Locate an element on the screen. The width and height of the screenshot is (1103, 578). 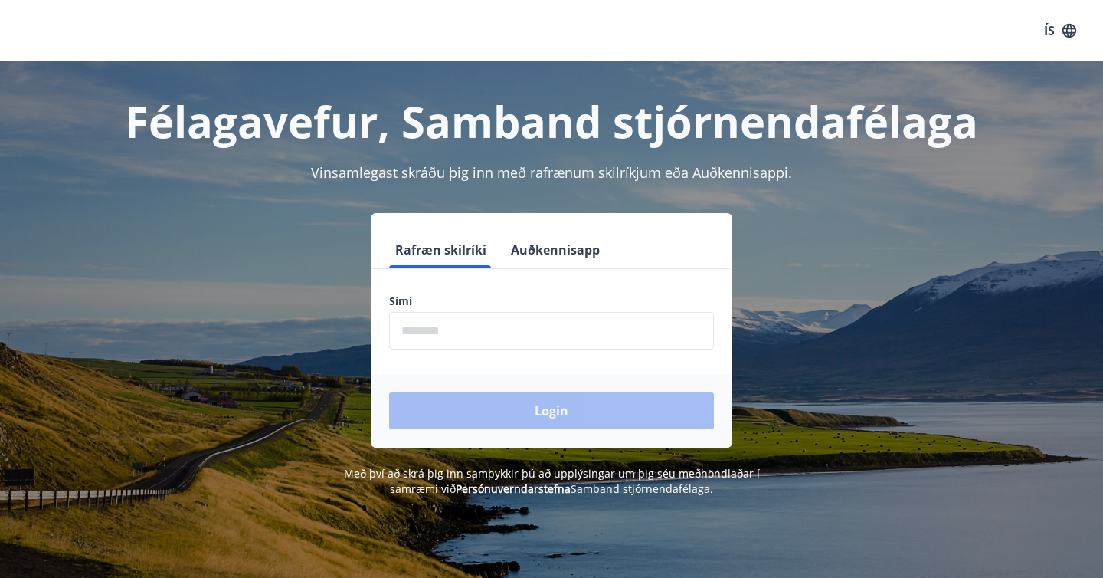
h1: Félagavefur, Samband stjórnendafélaga is located at coordinates (552, 121).